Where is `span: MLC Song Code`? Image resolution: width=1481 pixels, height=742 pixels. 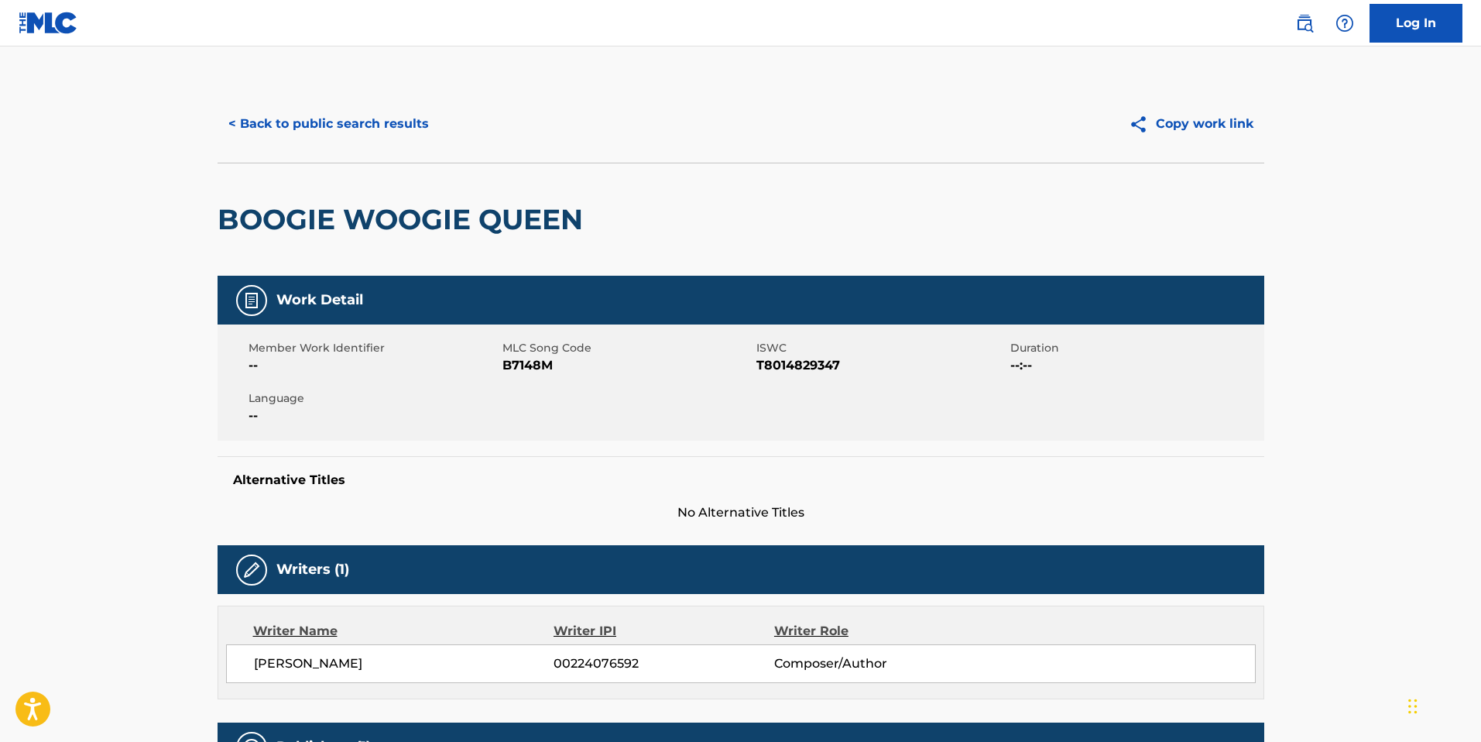 span: MLC Song Code is located at coordinates (627, 348).